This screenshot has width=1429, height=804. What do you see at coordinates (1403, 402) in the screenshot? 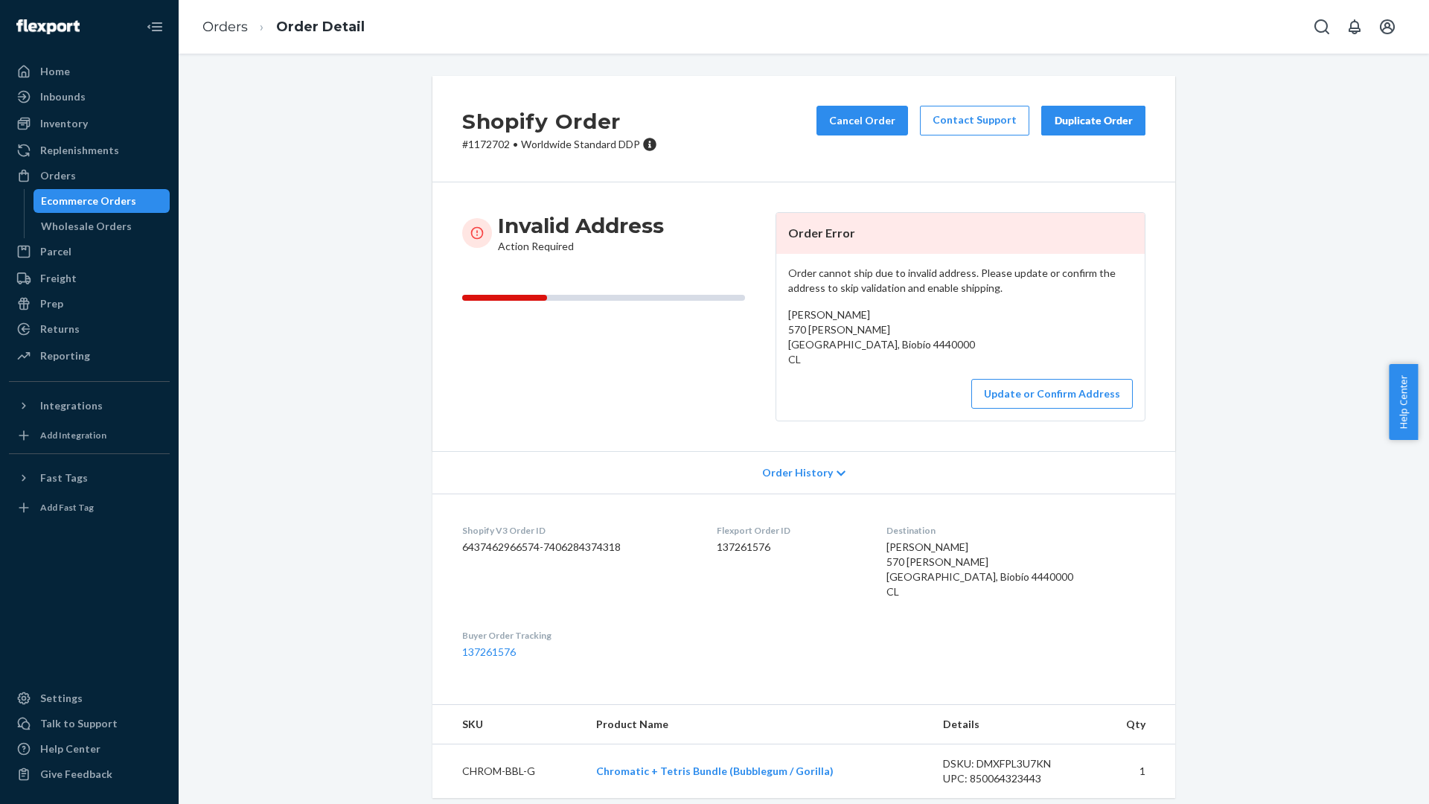
I see `button: Help Center` at bounding box center [1403, 402].